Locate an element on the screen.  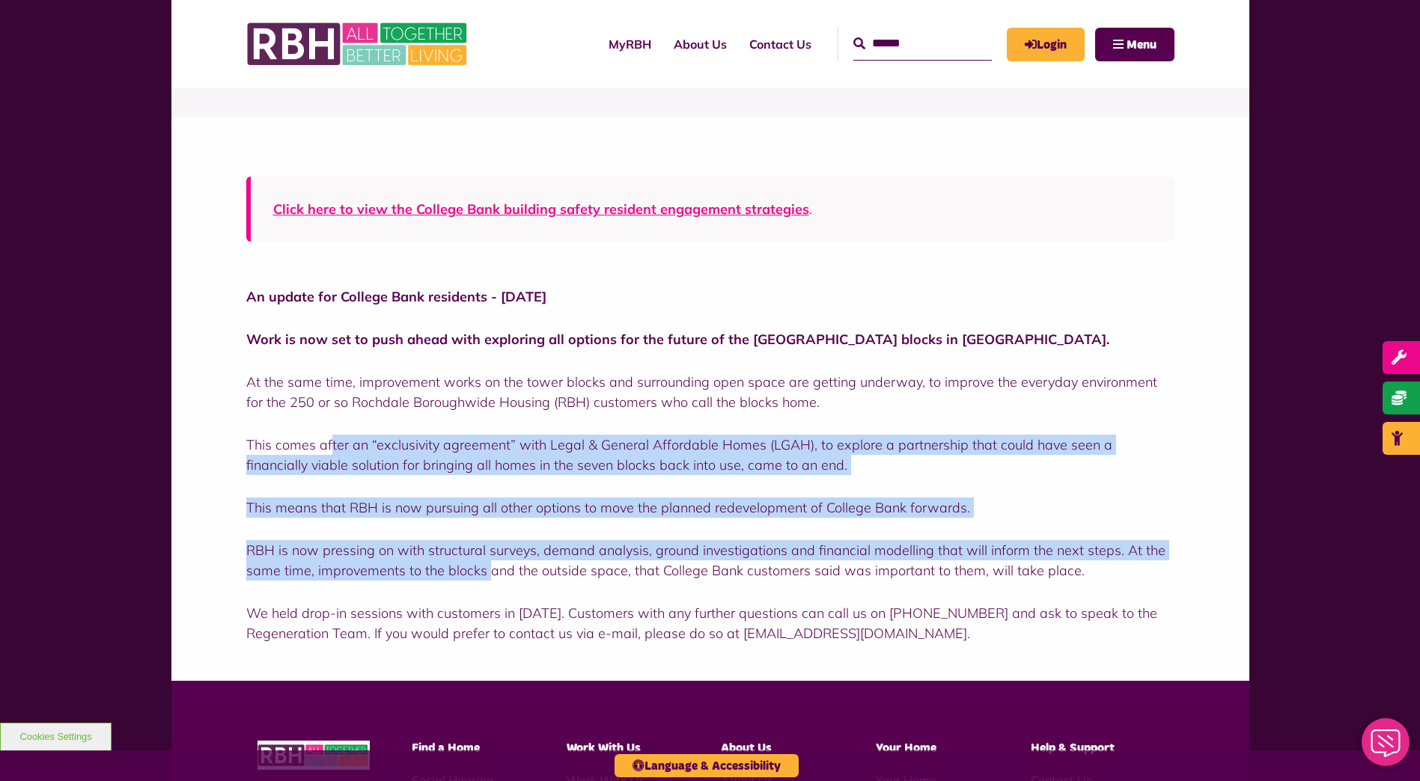
span: About Us is located at coordinates (746, 748).